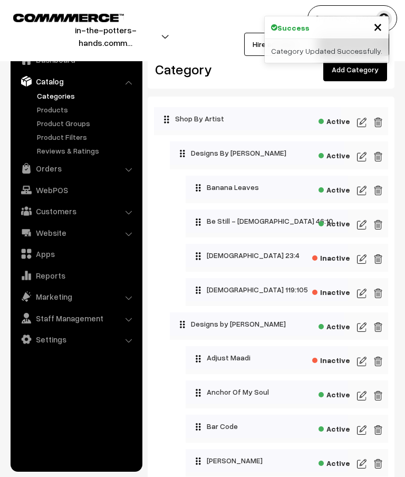 This screenshot has width=405, height=477. What do you see at coordinates (267, 358) in the screenshot?
I see `div: Adjust Maadi` at bounding box center [267, 358].